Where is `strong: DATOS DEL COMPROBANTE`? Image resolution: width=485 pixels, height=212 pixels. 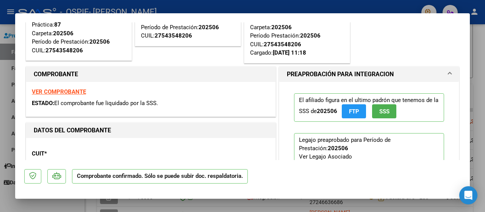 strong: DATOS DEL COMPROBANTE is located at coordinates (72, 130).